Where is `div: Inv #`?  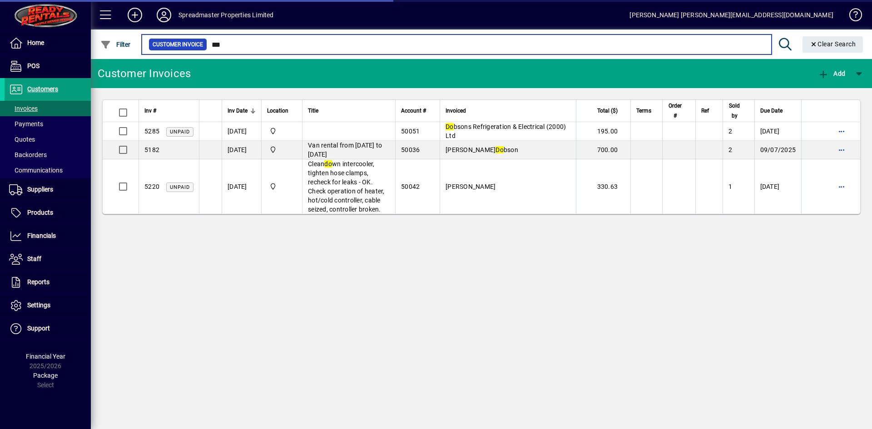
div: Inv # is located at coordinates (169, 111).